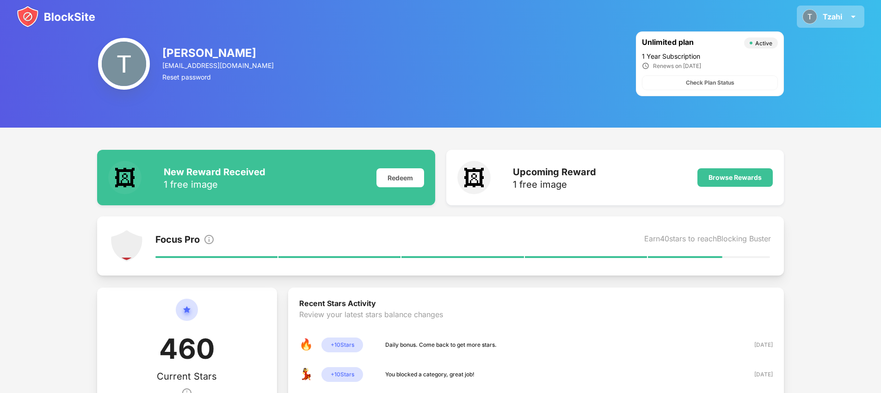  Describe the element at coordinates (735, 178) in the screenshot. I see `div: Browse Rewards` at that location.